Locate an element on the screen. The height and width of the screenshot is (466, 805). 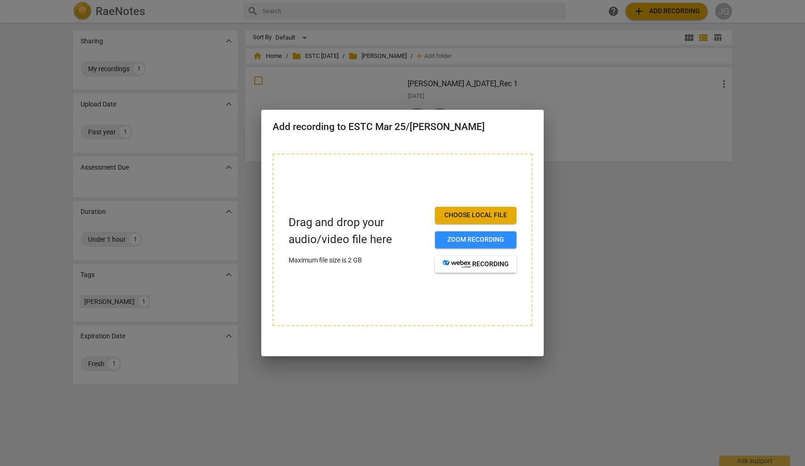
button: recording is located at coordinates (476, 264).